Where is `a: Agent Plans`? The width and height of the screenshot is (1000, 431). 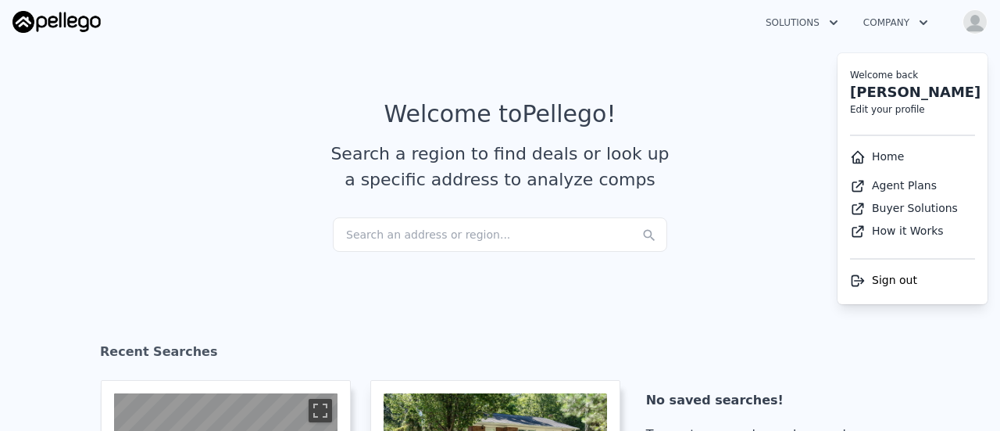
a: Agent Plans is located at coordinates (893, 185).